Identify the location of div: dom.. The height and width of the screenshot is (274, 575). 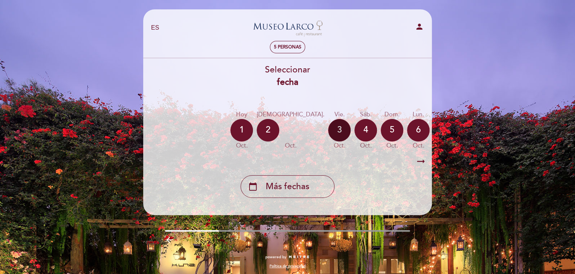
(392, 115).